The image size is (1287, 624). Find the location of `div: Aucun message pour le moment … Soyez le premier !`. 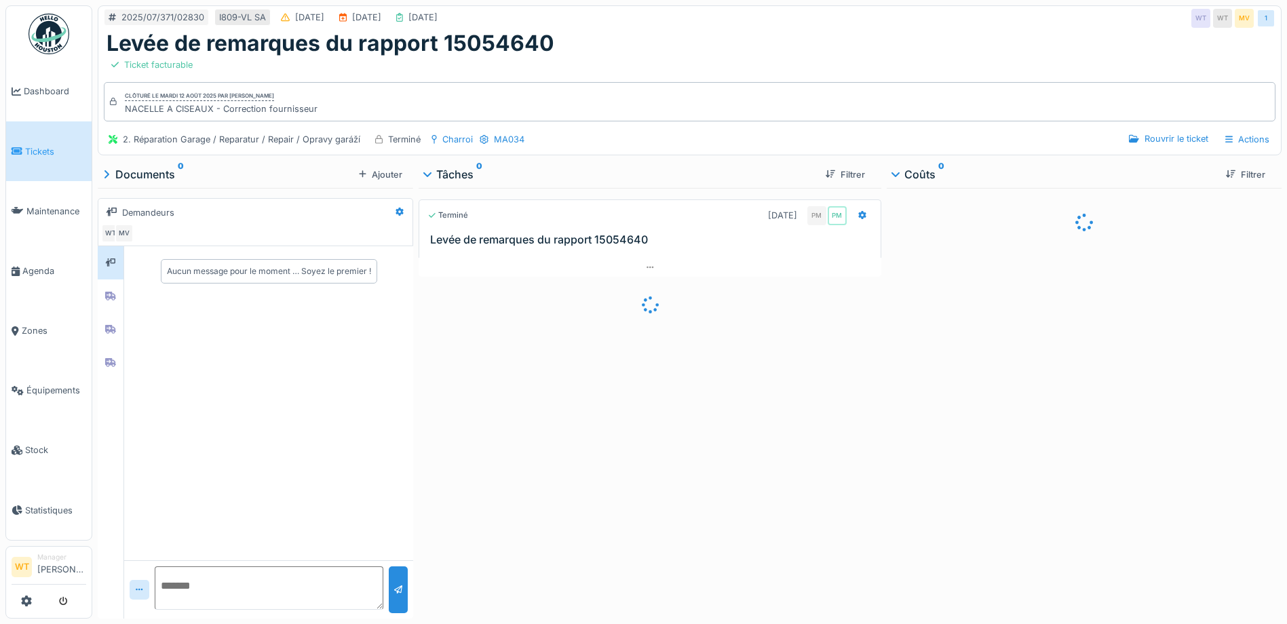

div: Aucun message pour le moment … Soyez le premier ! is located at coordinates (269, 271).